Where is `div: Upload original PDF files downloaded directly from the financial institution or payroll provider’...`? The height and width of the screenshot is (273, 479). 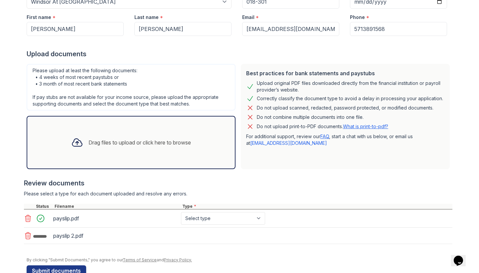 div: Upload original PDF files downloaded directly from the financial institution or payroll provider’... is located at coordinates (351, 87).